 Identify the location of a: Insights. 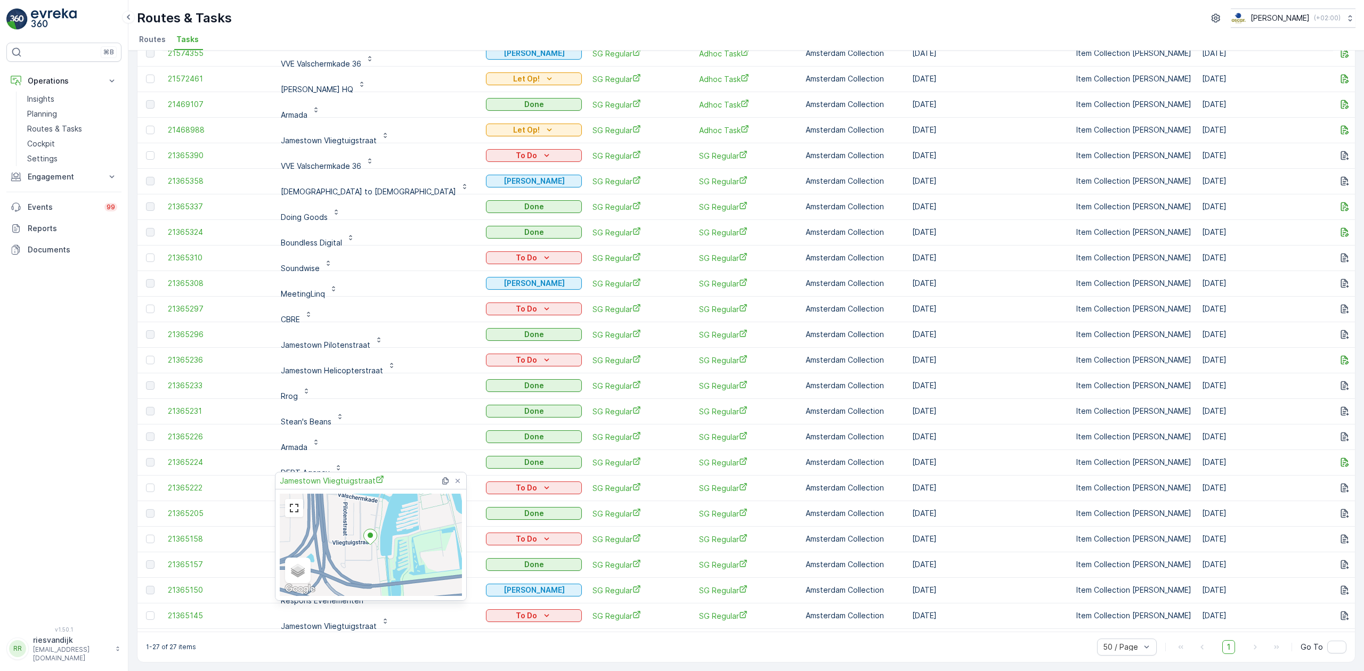
(72, 99).